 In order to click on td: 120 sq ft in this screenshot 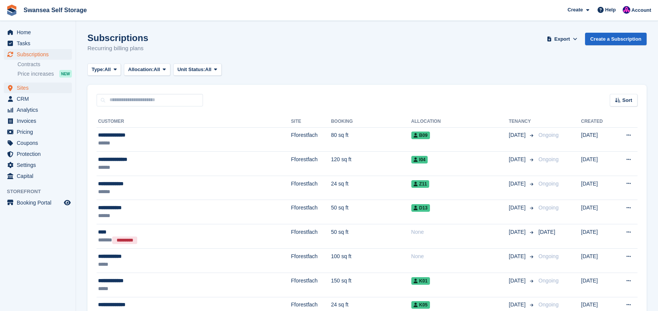, I will do `click(371, 164)`.